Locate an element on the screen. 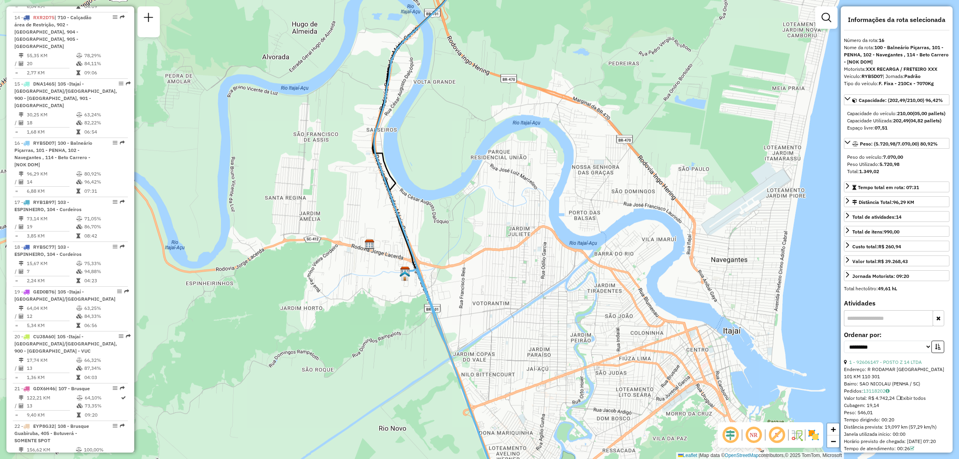  td: 82,22% is located at coordinates (104, 123).